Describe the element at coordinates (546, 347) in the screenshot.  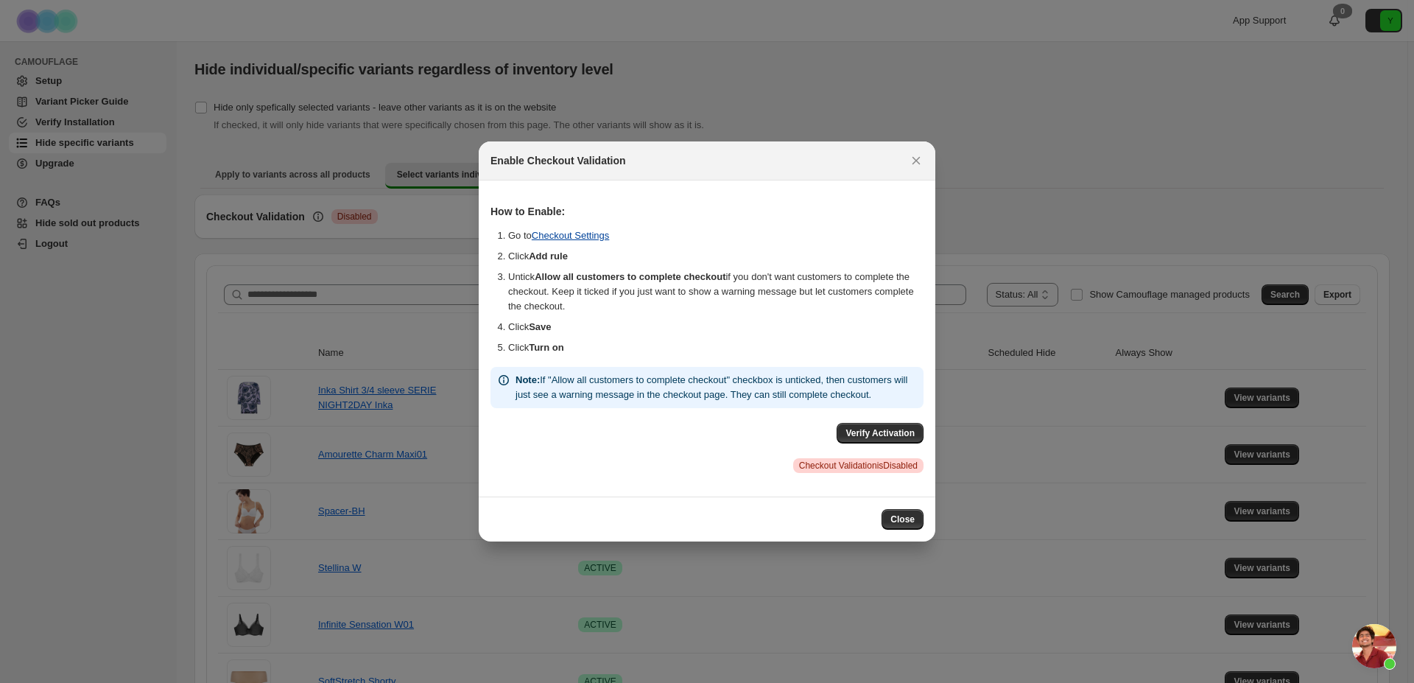
I see `b: Turn on` at that location.